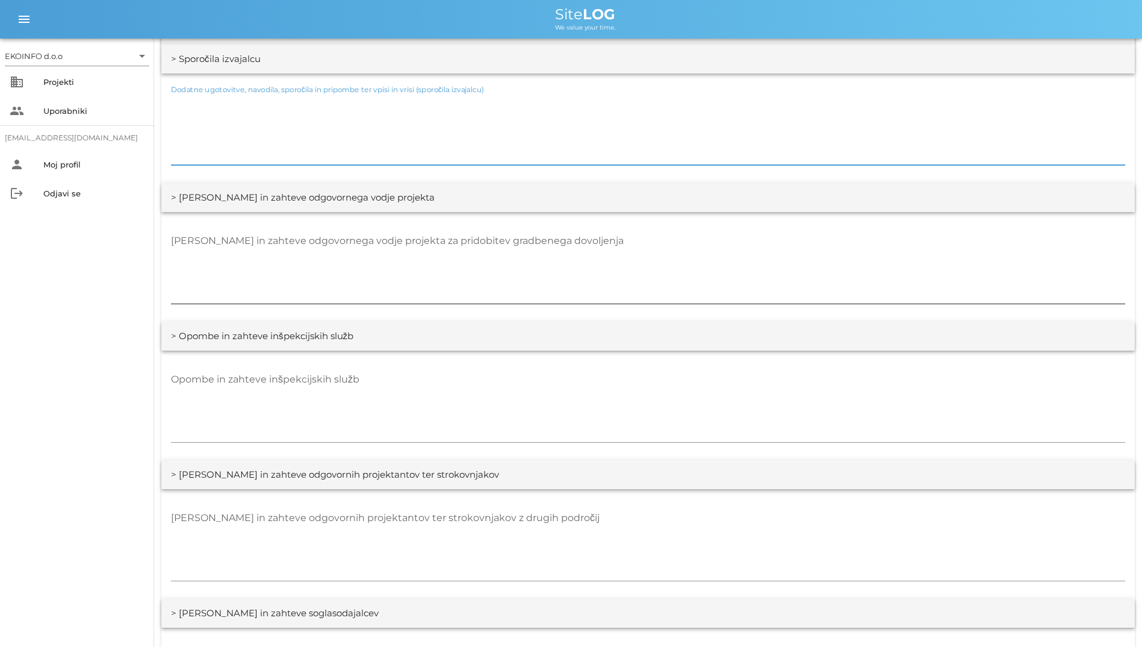 The image size is (1142, 647). What do you see at coordinates (142, 56) in the screenshot?
I see `i: arrow_drop_down` at bounding box center [142, 56].